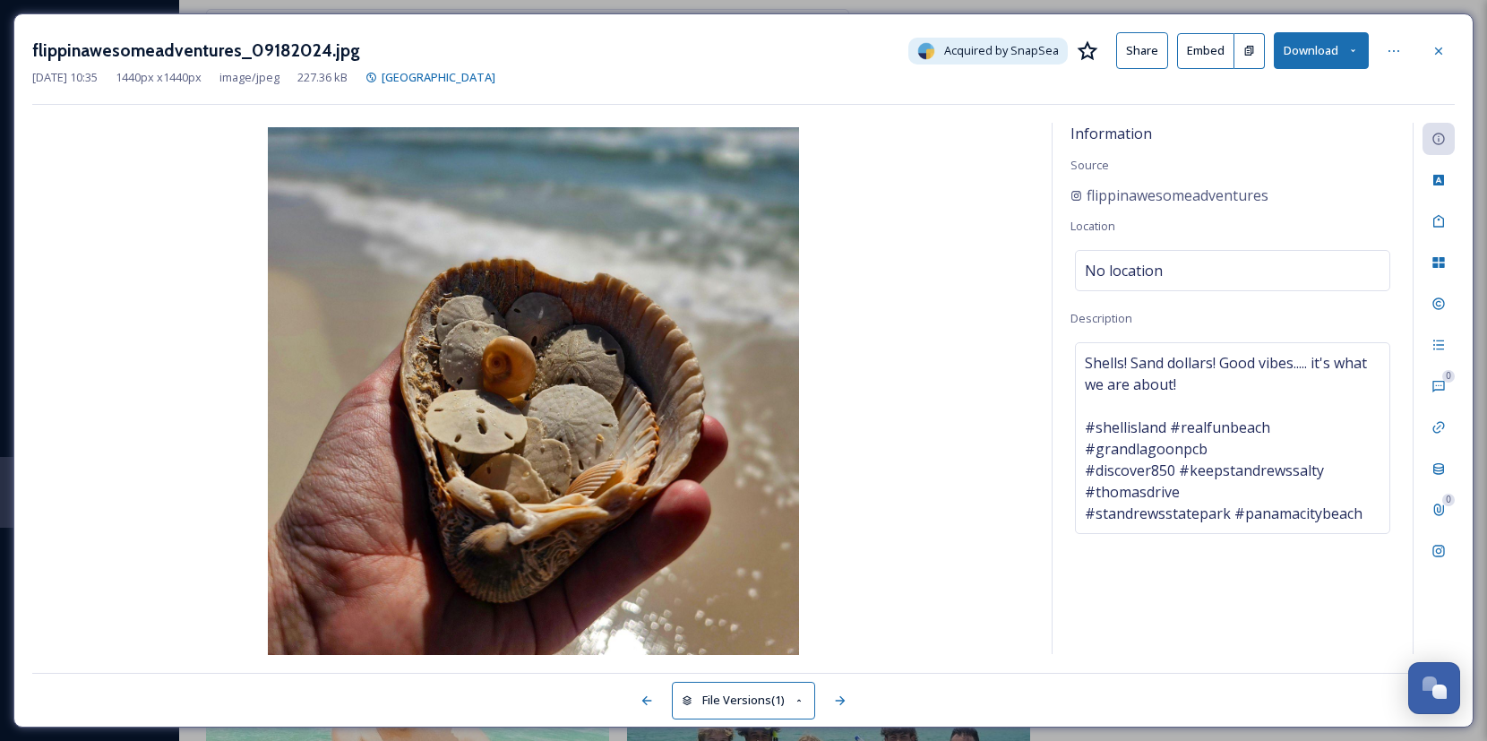  I want to click on span: 1440 px x 1440 px, so click(159, 77).